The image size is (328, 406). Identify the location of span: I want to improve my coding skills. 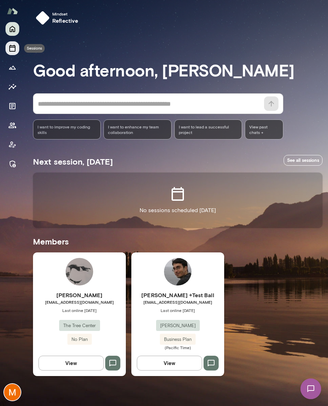
(67, 129).